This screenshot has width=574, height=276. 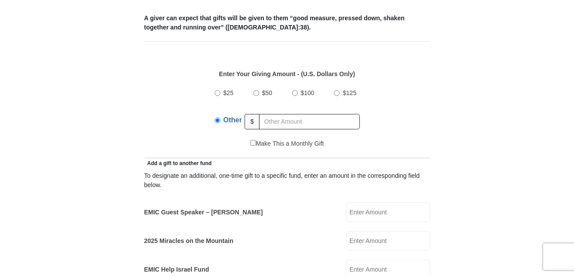 I want to click on input: Make This a Monthly Gift, so click(x=253, y=143).